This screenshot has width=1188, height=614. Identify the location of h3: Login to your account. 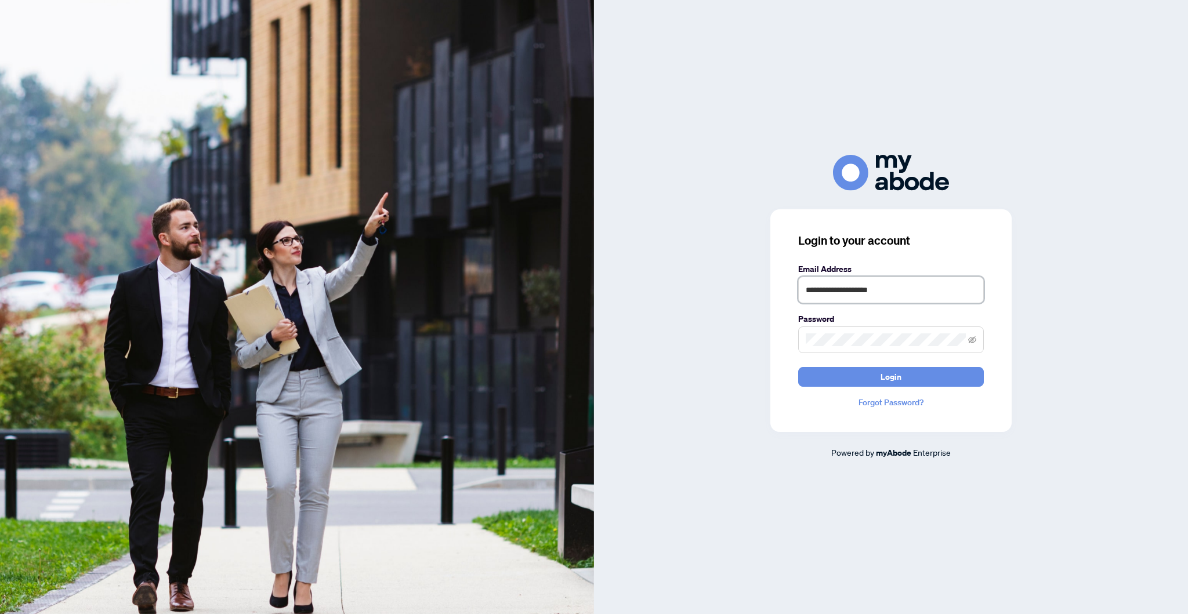
(891, 241).